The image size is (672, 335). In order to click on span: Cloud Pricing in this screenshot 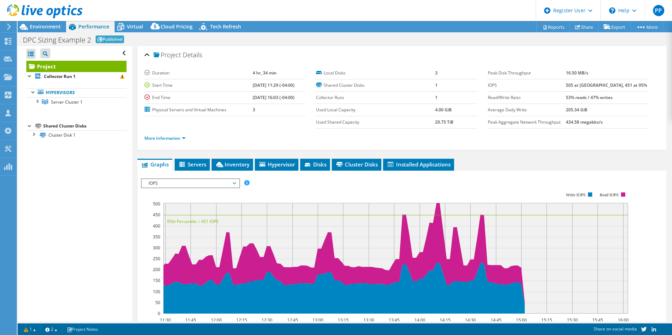, I will do `click(176, 26)`.